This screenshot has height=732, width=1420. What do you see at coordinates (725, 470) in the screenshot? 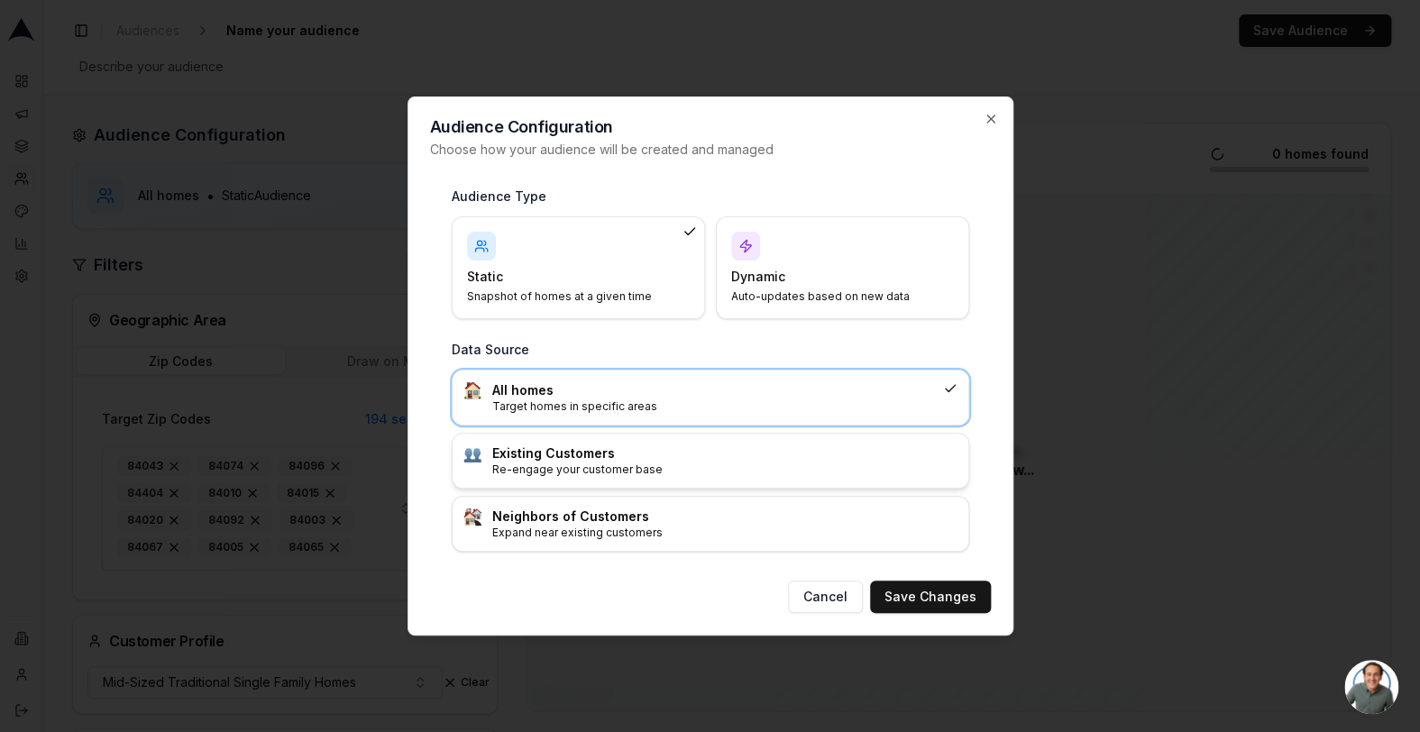
I see `p: Re-engage your customer base` at bounding box center [725, 470].